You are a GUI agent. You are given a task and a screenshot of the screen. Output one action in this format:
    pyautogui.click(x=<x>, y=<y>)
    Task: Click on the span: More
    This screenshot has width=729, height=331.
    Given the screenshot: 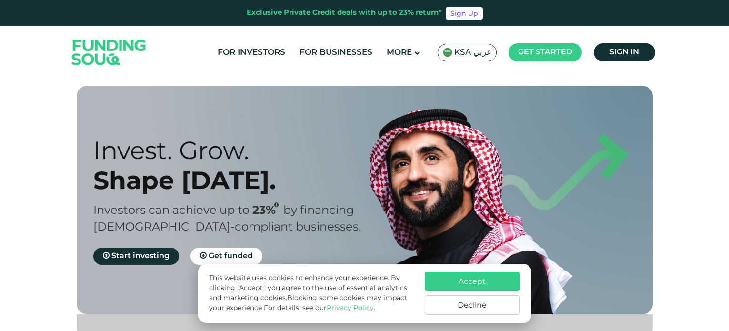 What is the action you would take?
    pyautogui.click(x=399, y=52)
    